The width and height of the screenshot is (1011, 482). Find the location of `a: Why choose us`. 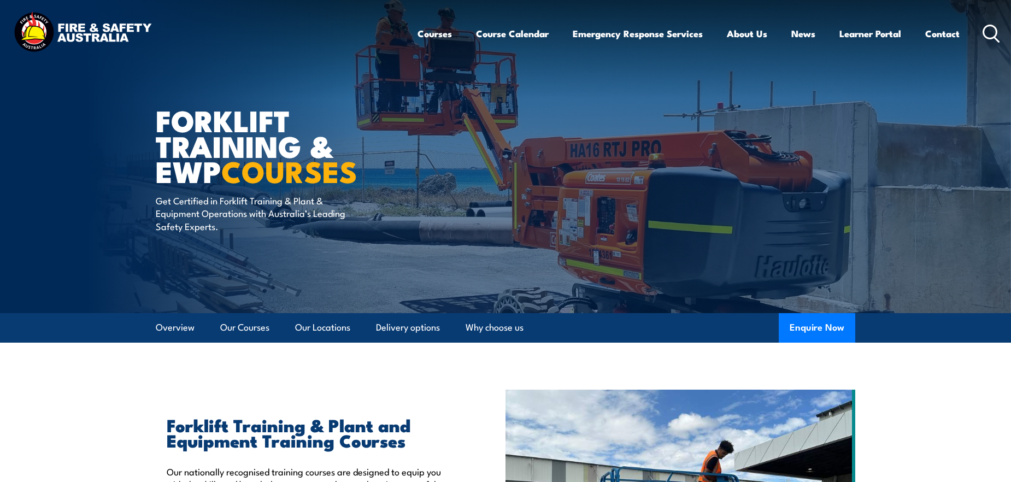

a: Why choose us is located at coordinates (494, 327).